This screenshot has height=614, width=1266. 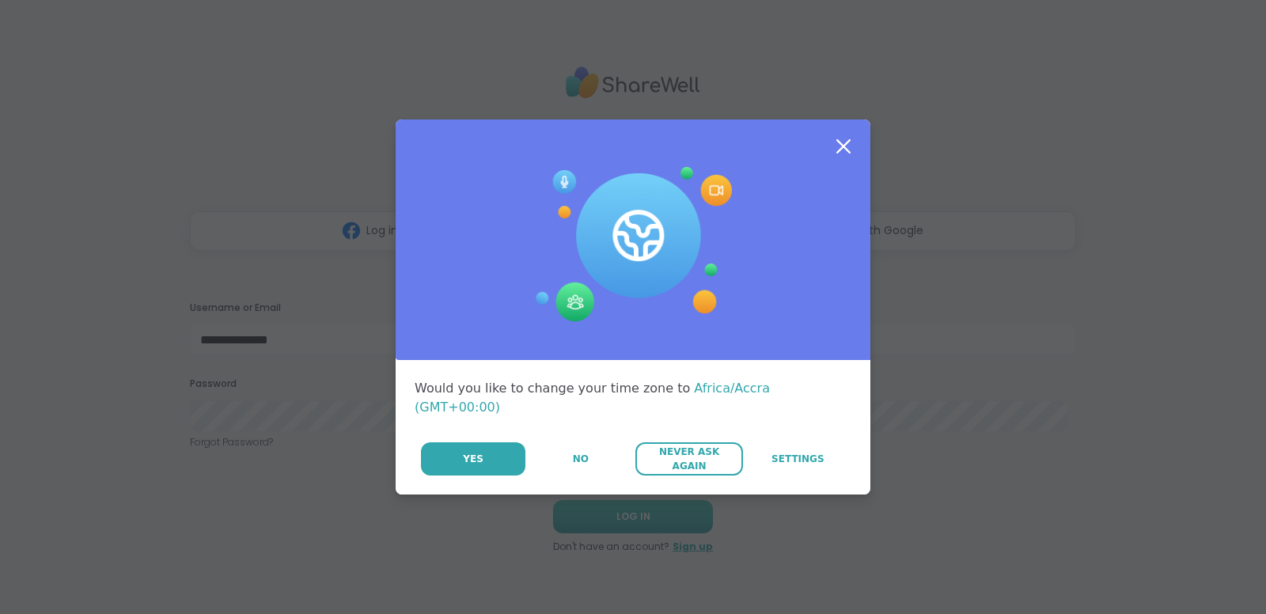 I want to click on button: No, so click(x=580, y=459).